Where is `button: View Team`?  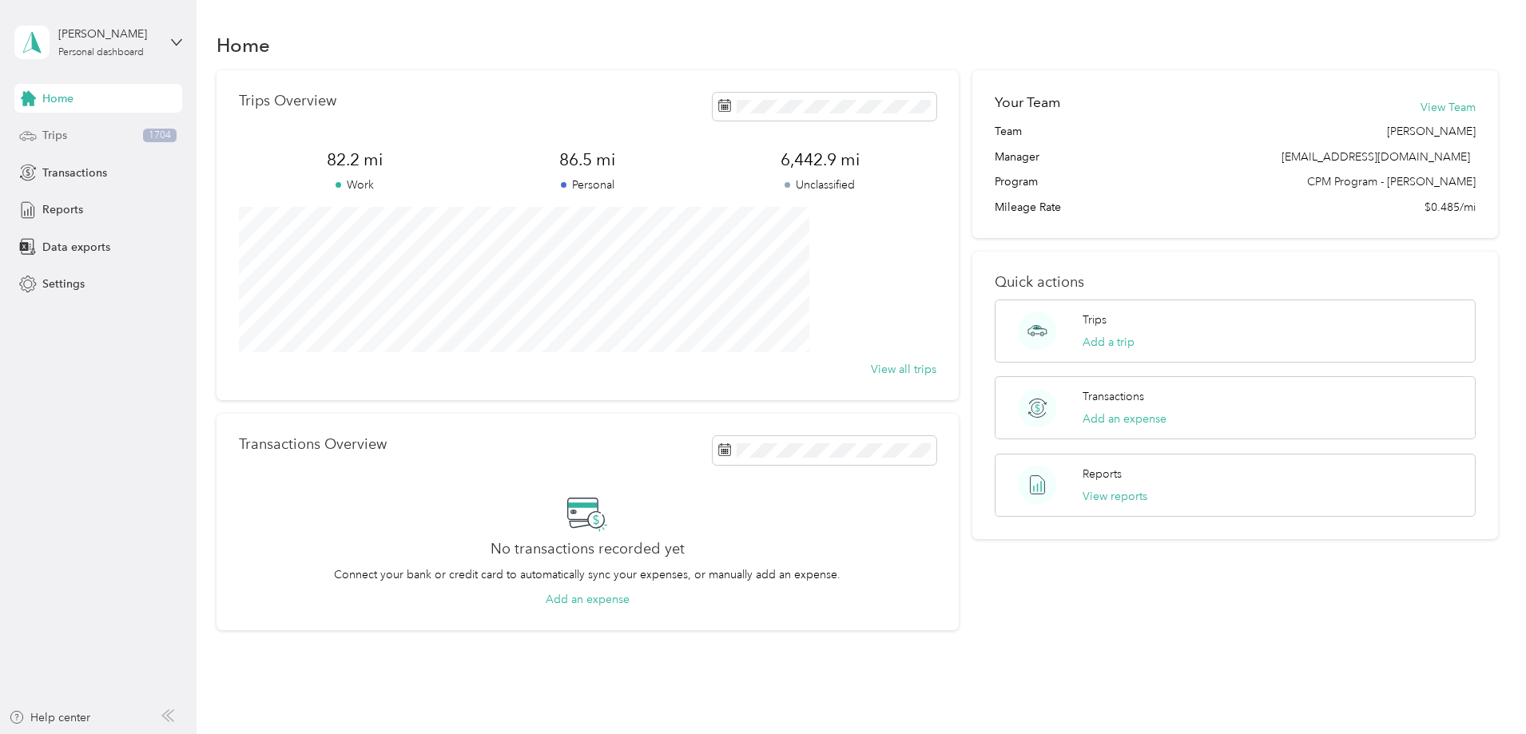
button: View Team is located at coordinates (1447, 107).